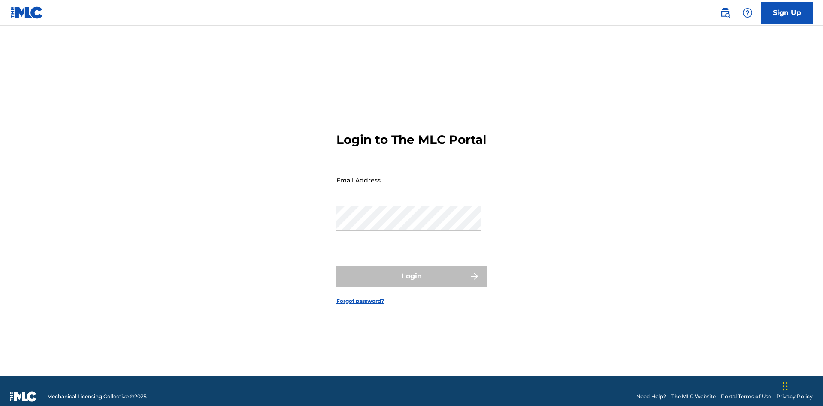 The image size is (823, 406). Describe the element at coordinates (725, 13) in the screenshot. I see `img: search` at that location.